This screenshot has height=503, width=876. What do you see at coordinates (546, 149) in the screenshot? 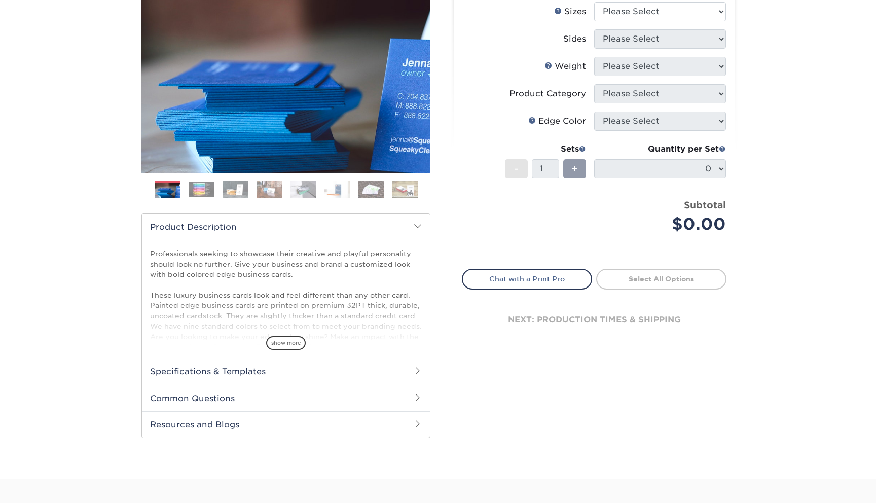
I see `div: Sets` at bounding box center [546, 149].